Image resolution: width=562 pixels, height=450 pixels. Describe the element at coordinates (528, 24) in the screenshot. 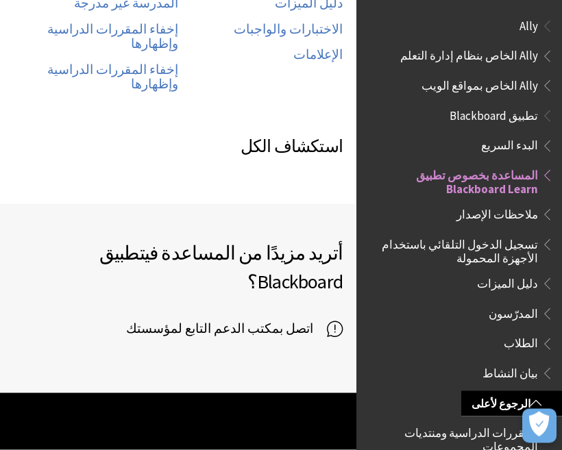

I see `span: Ally` at that location.